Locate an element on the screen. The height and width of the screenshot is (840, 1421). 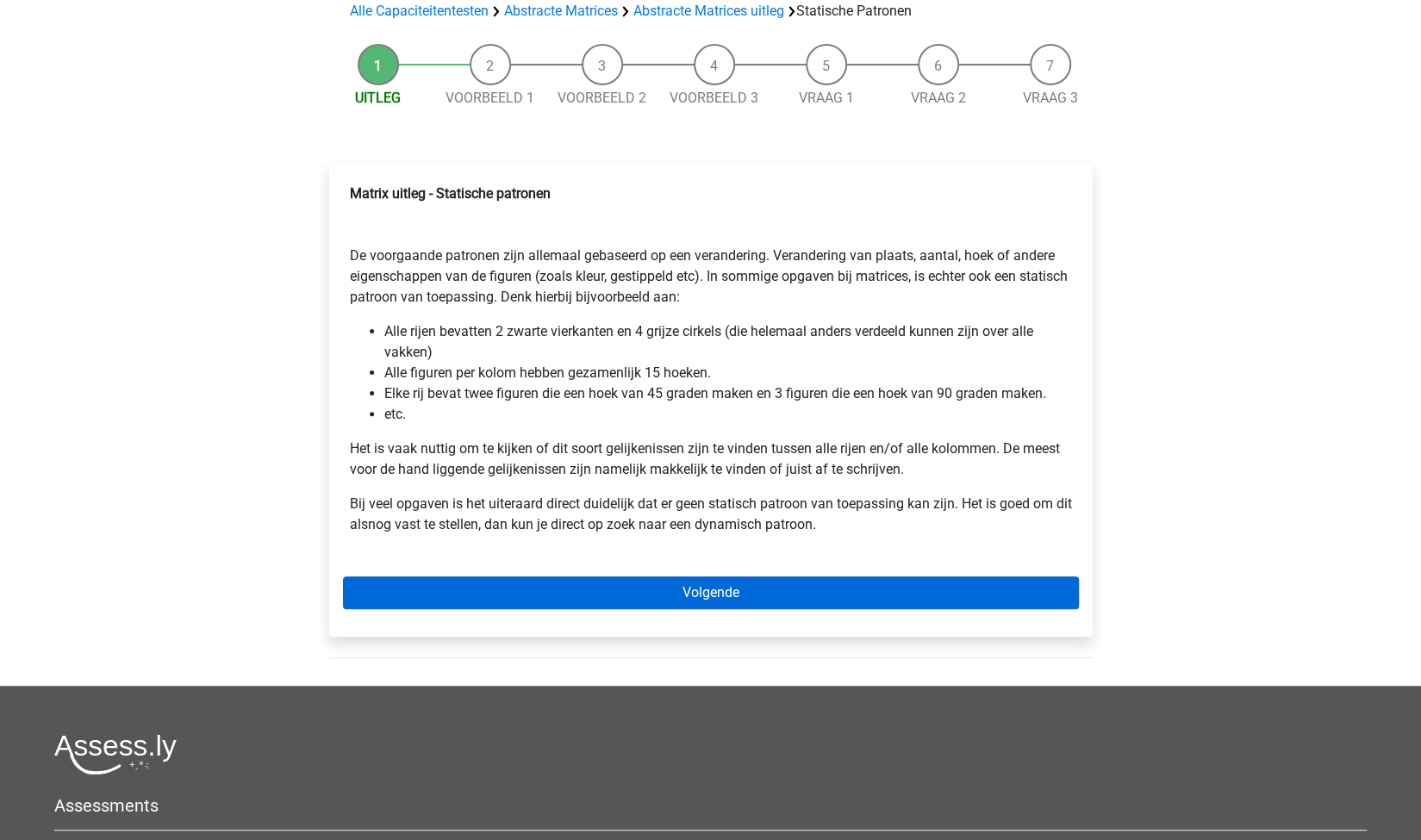
img: Assessly logo is located at coordinates (115, 754).